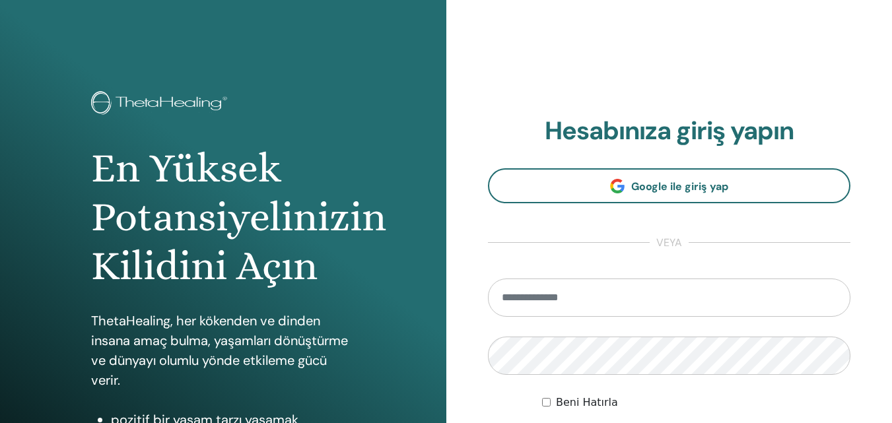 This screenshot has width=892, height=423. Describe the element at coordinates (669, 185) in the screenshot. I see `a: Google ile giriş yap` at that location.